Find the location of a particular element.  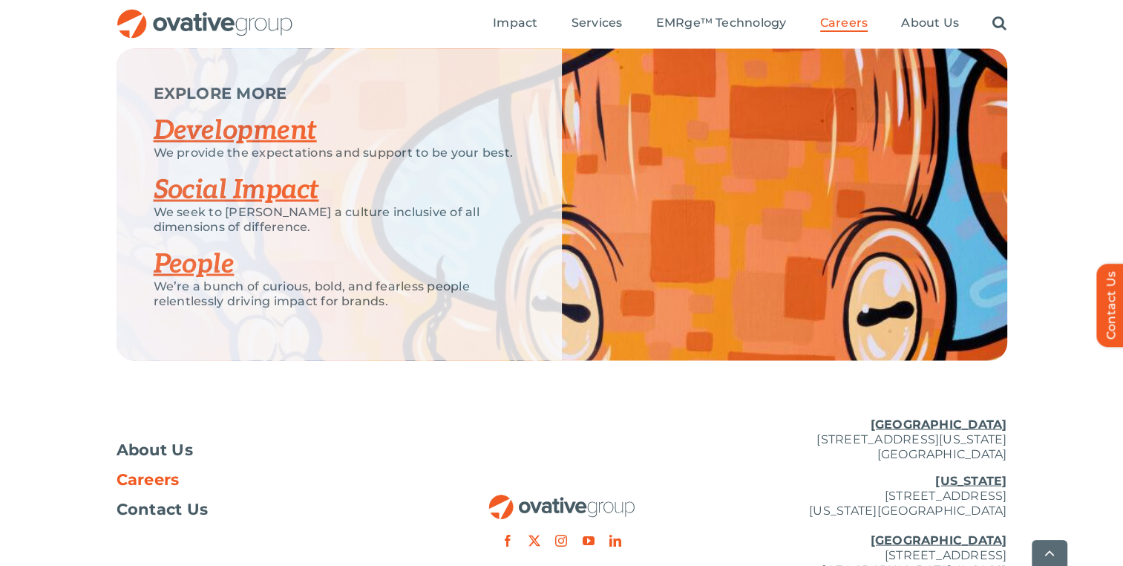

a: Development is located at coordinates (235, 131).